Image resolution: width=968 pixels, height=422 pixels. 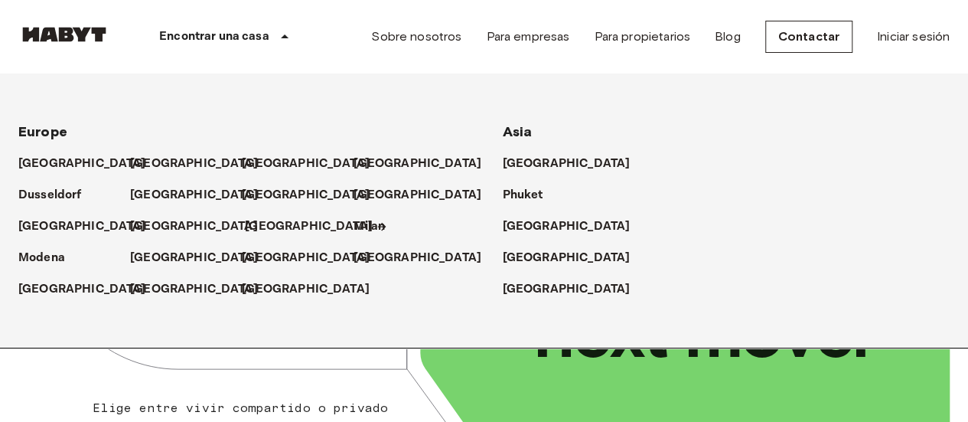 What do you see at coordinates (43, 132) in the screenshot?
I see `span: Europe` at bounding box center [43, 132].